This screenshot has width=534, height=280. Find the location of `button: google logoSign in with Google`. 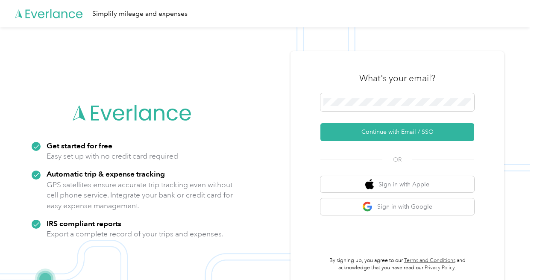

button: google logoSign in with Google is located at coordinates (397, 206).